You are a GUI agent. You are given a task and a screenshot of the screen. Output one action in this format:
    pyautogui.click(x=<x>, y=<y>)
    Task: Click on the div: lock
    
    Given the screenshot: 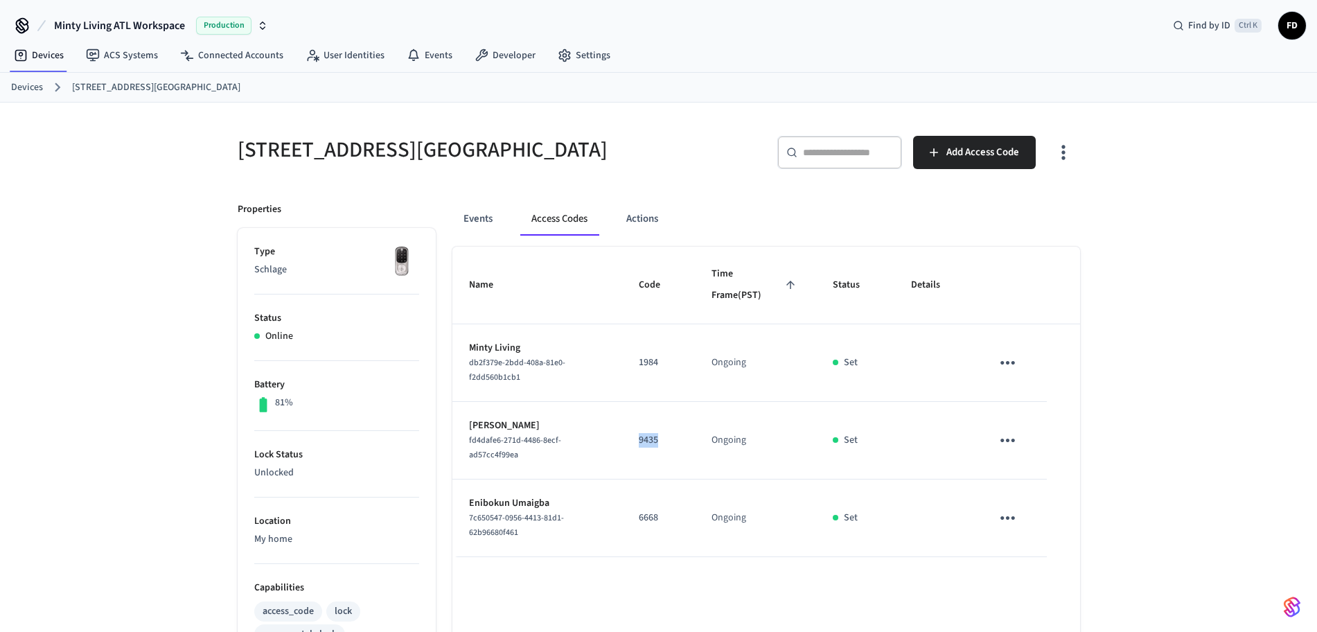 What is the action you would take?
    pyautogui.click(x=343, y=611)
    